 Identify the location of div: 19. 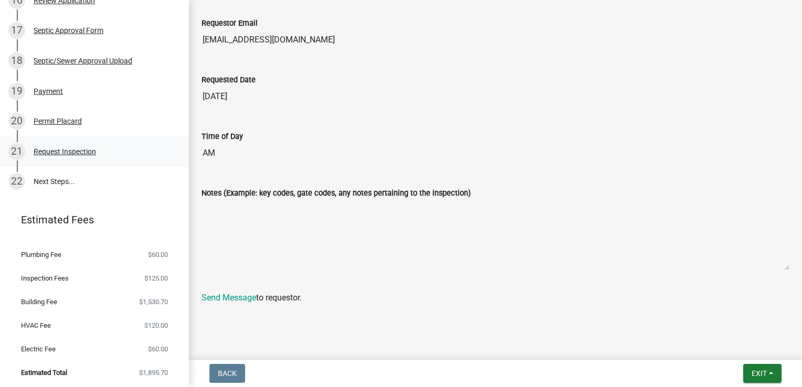
(17, 91).